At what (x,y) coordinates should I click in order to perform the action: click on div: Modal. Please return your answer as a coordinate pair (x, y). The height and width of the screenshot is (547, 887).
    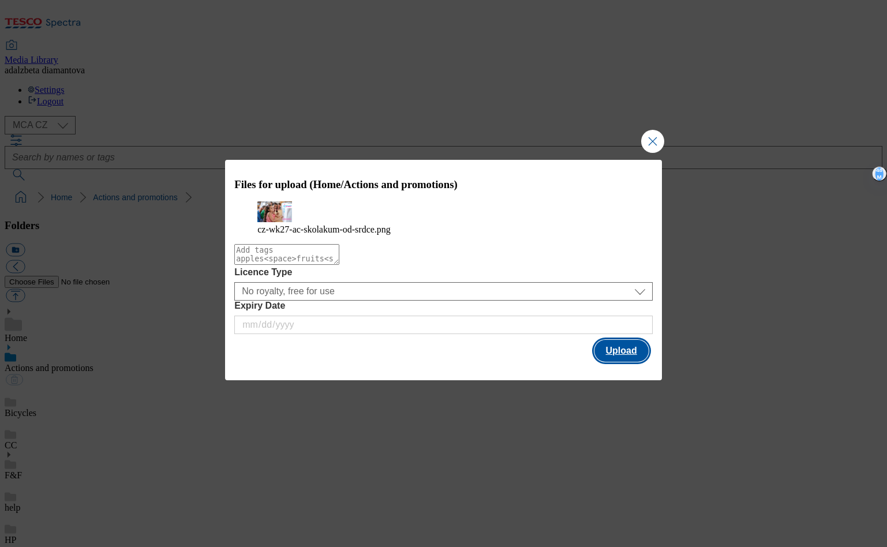
    Looking at the image, I should click on (443, 270).